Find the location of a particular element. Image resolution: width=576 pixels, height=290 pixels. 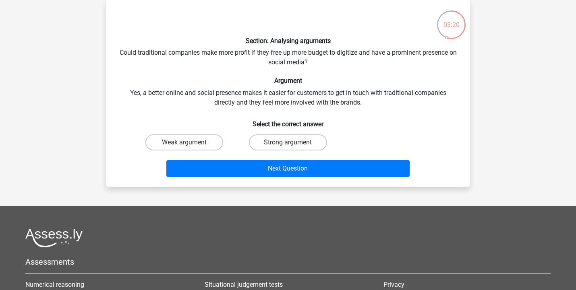

div: Could traditional companies make more profit if they free up more budget to digitize and have a p... is located at coordinates (288, 93).